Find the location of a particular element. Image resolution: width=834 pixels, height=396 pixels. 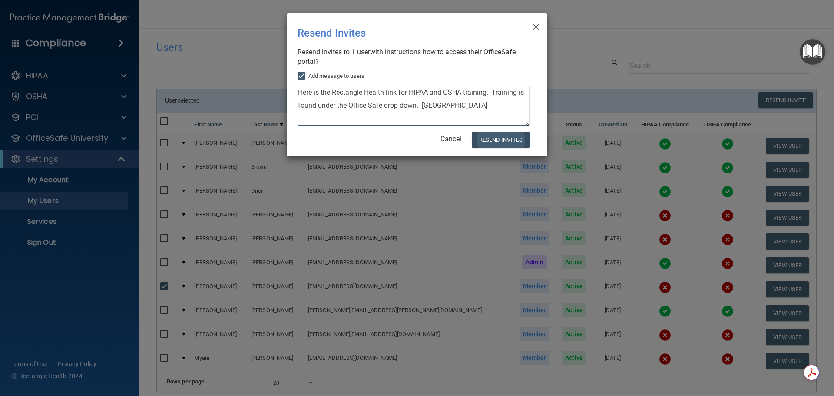

input: Add message to users is located at coordinates (302, 76).